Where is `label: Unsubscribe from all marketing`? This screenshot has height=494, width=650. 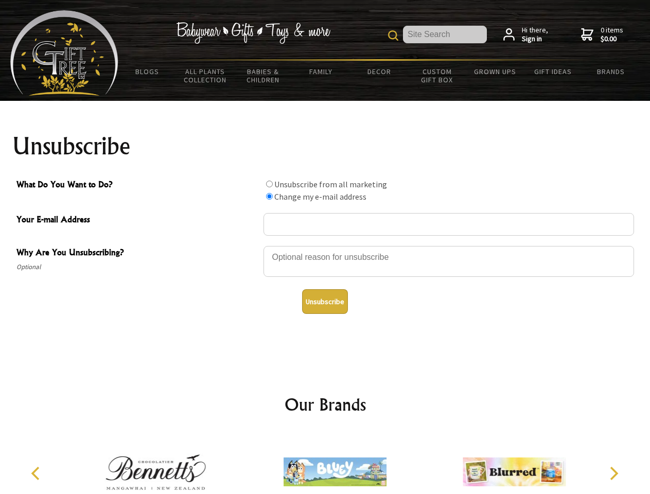
label: Unsubscribe from all marketing is located at coordinates (330, 184).